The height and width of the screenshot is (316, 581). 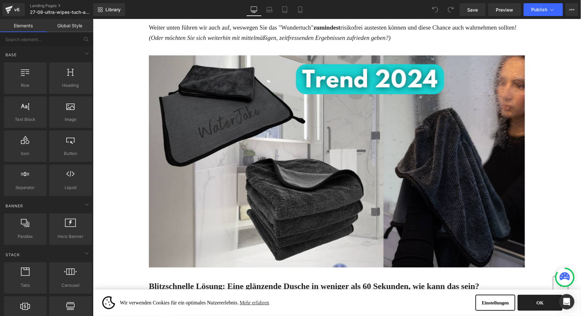 I want to click on span: Button, so click(x=70, y=153).